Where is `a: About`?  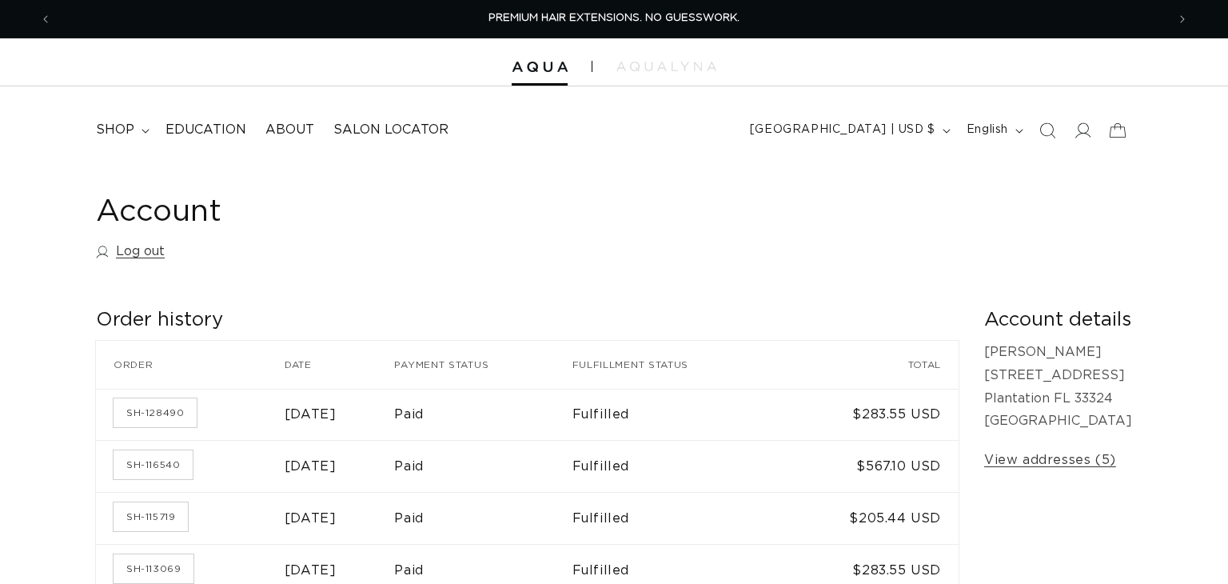 a: About is located at coordinates (289, 130).